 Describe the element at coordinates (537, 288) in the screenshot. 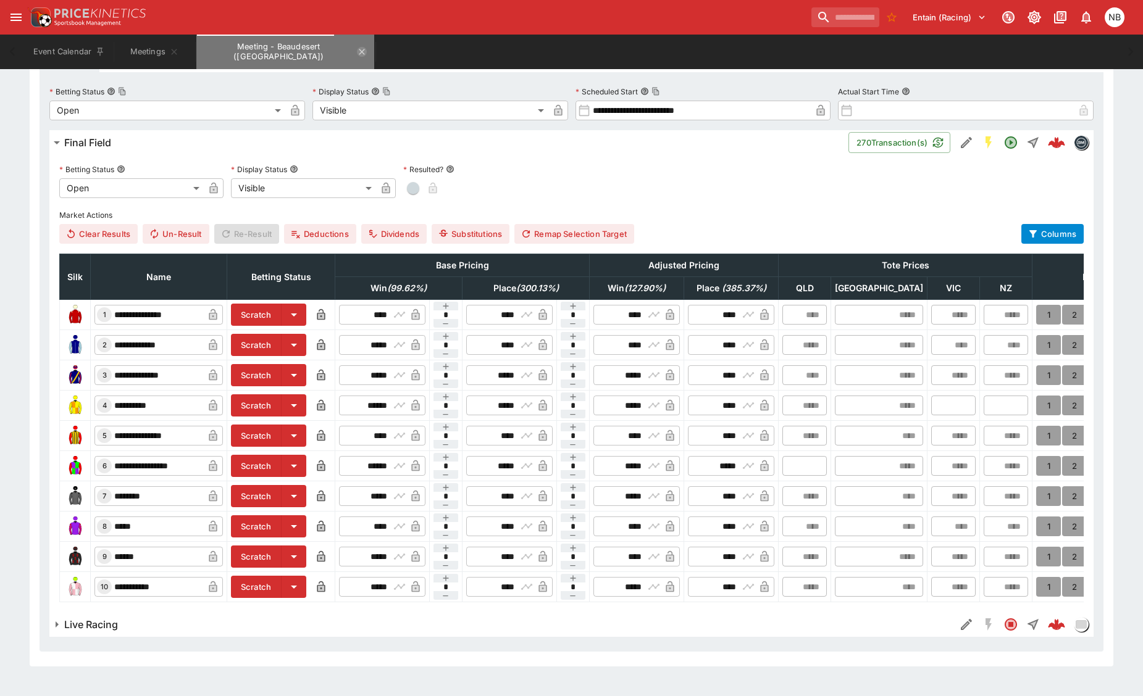

I see `em: ( 300.13 %)` at that location.